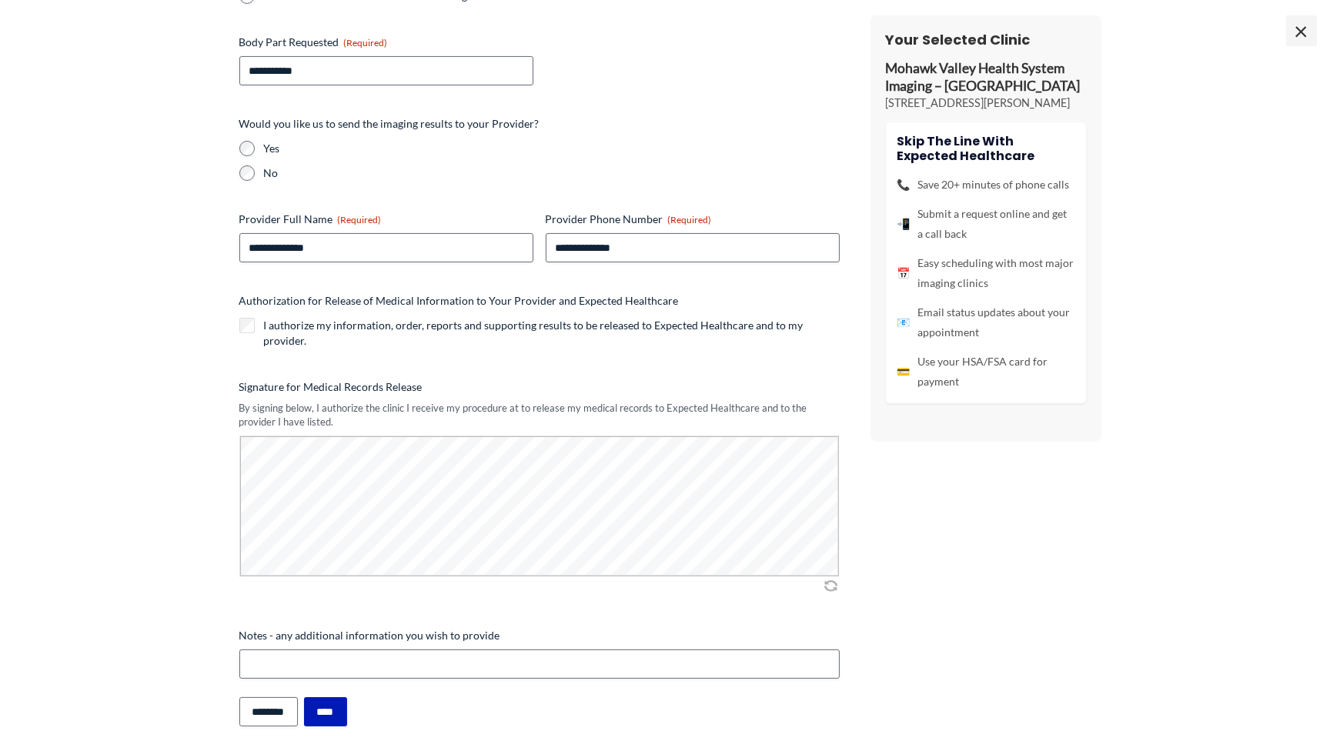 The image size is (1340, 741). I want to click on legend: Would you like us to send the imaging results to your Provider?, so click(389, 124).